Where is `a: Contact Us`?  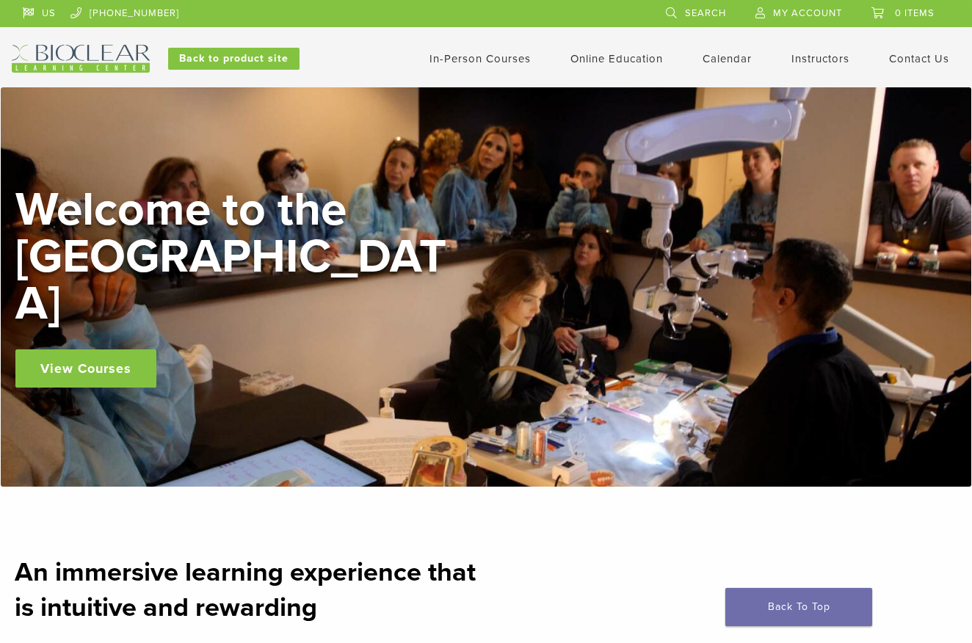
a: Contact Us is located at coordinates (919, 59).